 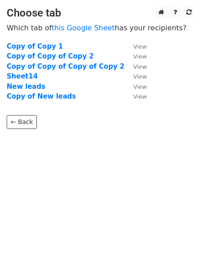 I want to click on p: Which tab of has your recipients?, so click(x=101, y=28).